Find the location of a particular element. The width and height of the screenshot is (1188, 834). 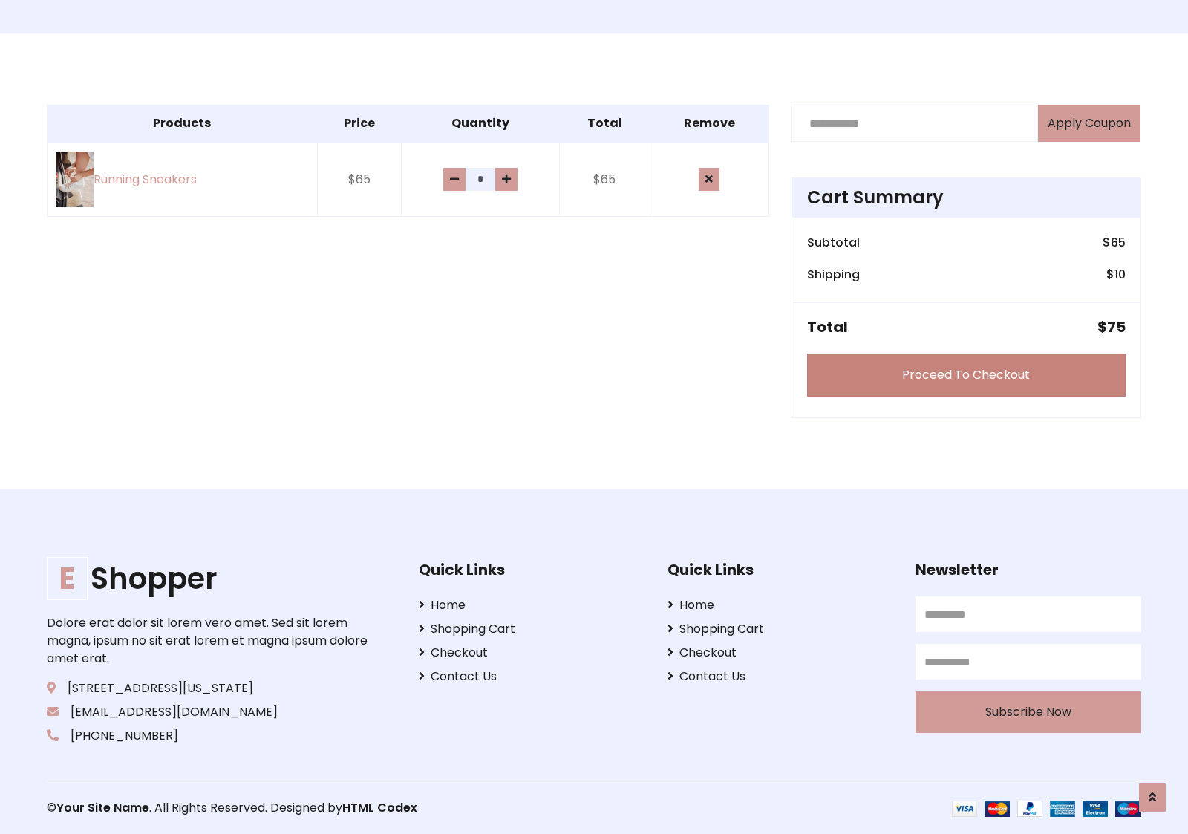

th: Total is located at coordinates (605, 124).